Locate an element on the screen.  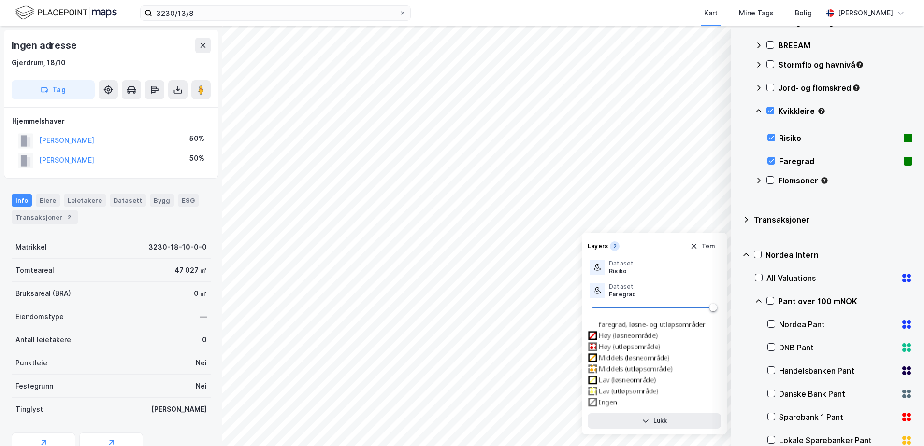
div: Leietakere is located at coordinates (85, 201).